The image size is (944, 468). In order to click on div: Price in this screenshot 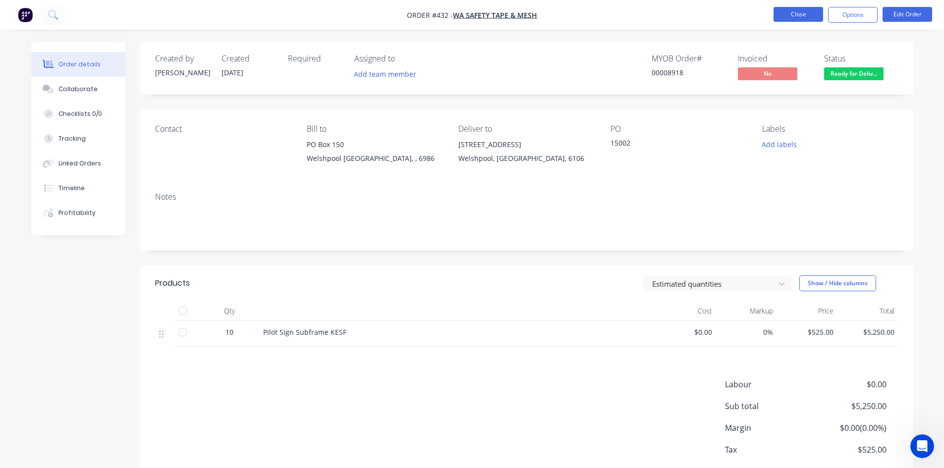, I will do `click(807, 311)`.